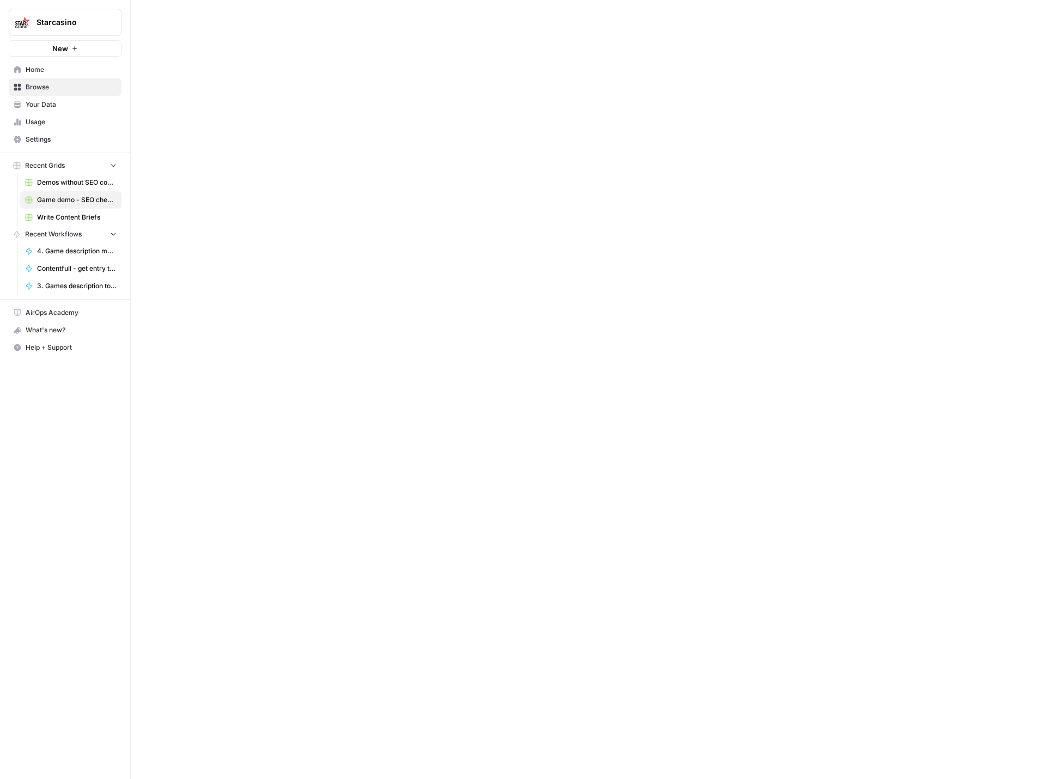  I want to click on a: AirOps Academy, so click(65, 313).